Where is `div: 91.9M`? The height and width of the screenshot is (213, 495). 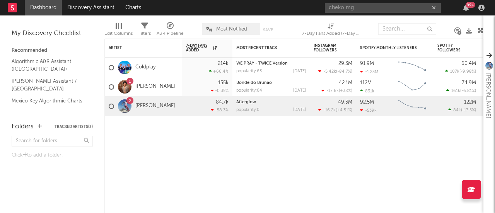
div: 91.9M is located at coordinates (367, 63).